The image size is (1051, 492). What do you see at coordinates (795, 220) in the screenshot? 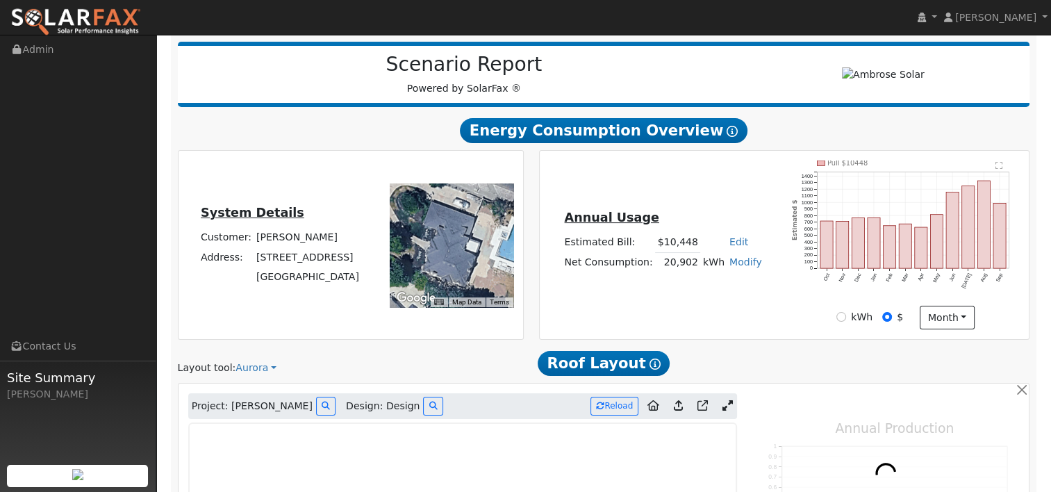
I see `text: Estimated $` at bounding box center [795, 220].